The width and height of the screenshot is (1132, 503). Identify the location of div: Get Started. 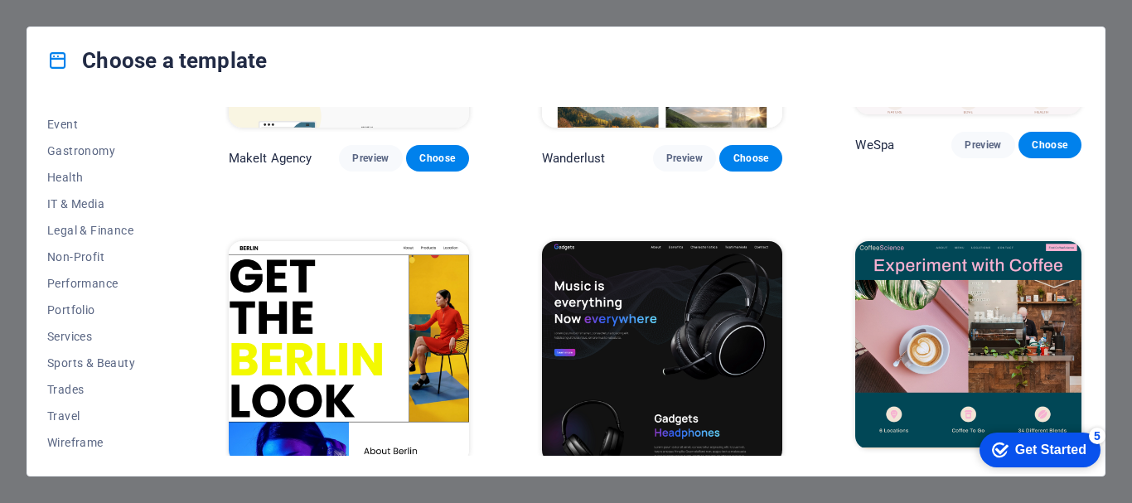
(85, 26).